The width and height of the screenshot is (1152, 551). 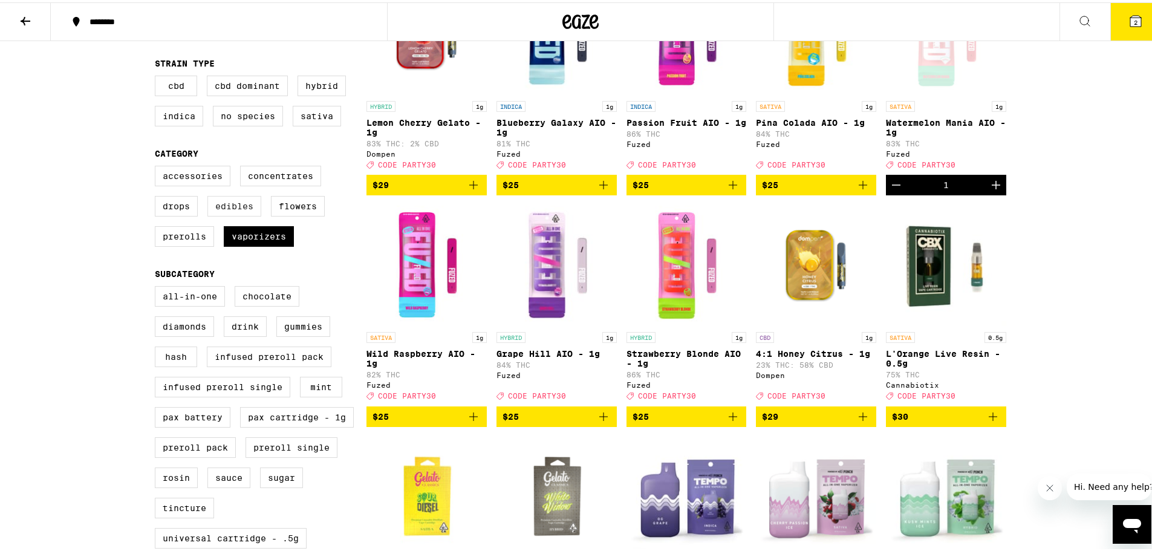 What do you see at coordinates (946, 141) in the screenshot?
I see `p: 83% THC` at bounding box center [946, 141].